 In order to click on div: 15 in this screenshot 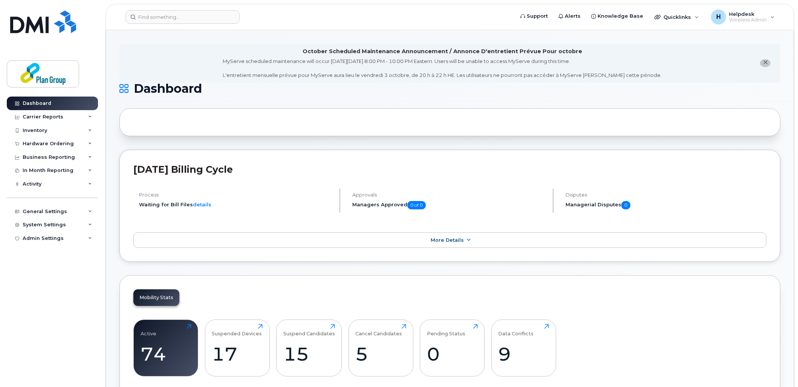, I will do `click(309, 353)`.